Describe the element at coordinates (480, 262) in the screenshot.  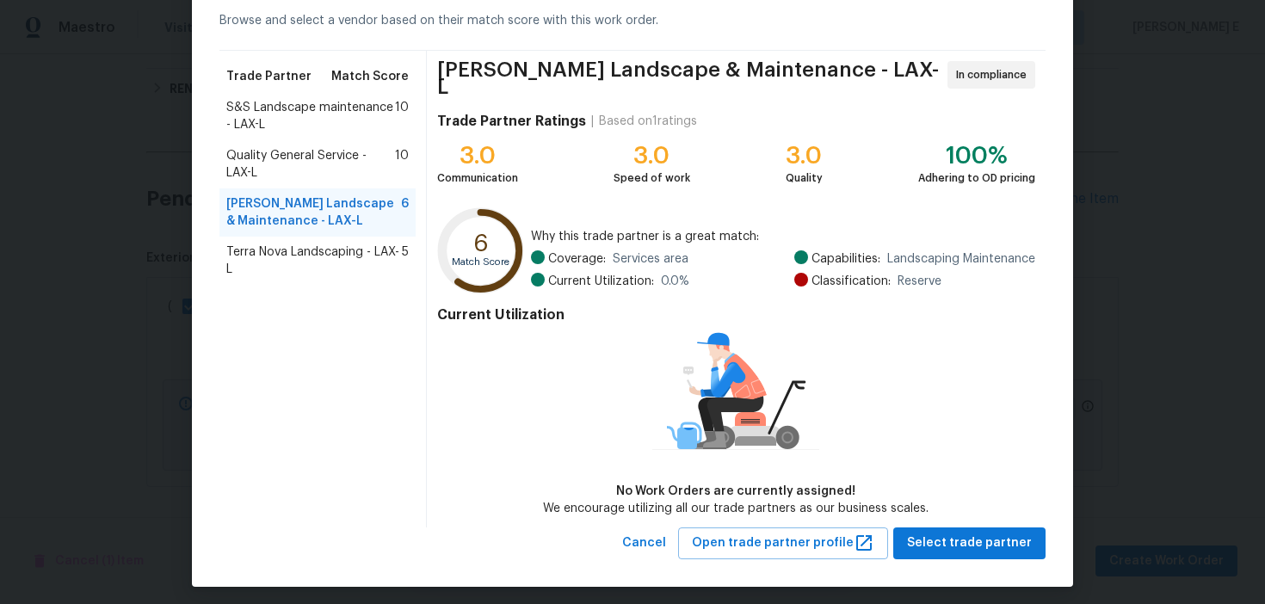
I see `text: Match Score` at that location.